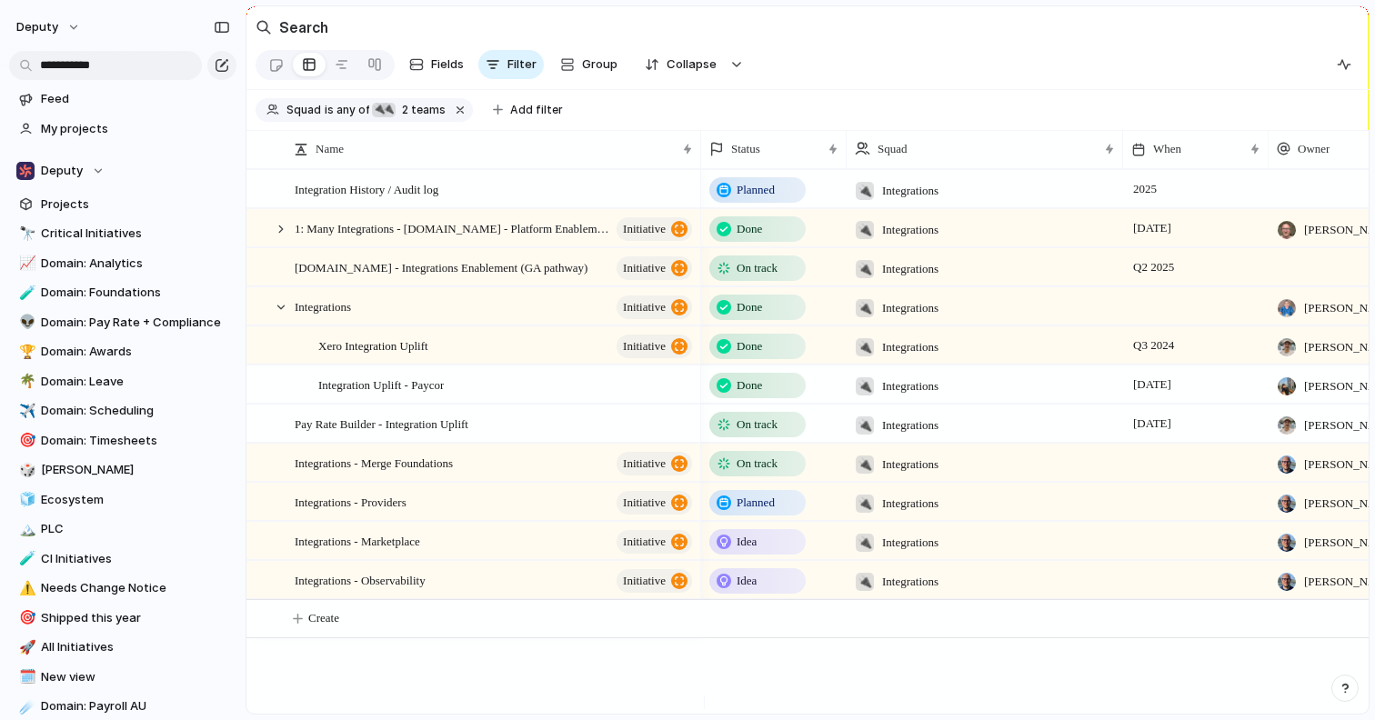  What do you see at coordinates (37, 27) in the screenshot?
I see `span: deputy` at bounding box center [37, 27].